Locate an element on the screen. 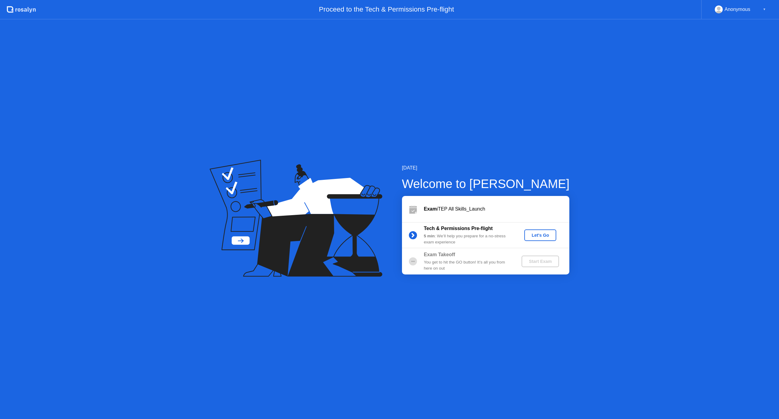  div: Anonymous is located at coordinates (738, 9).